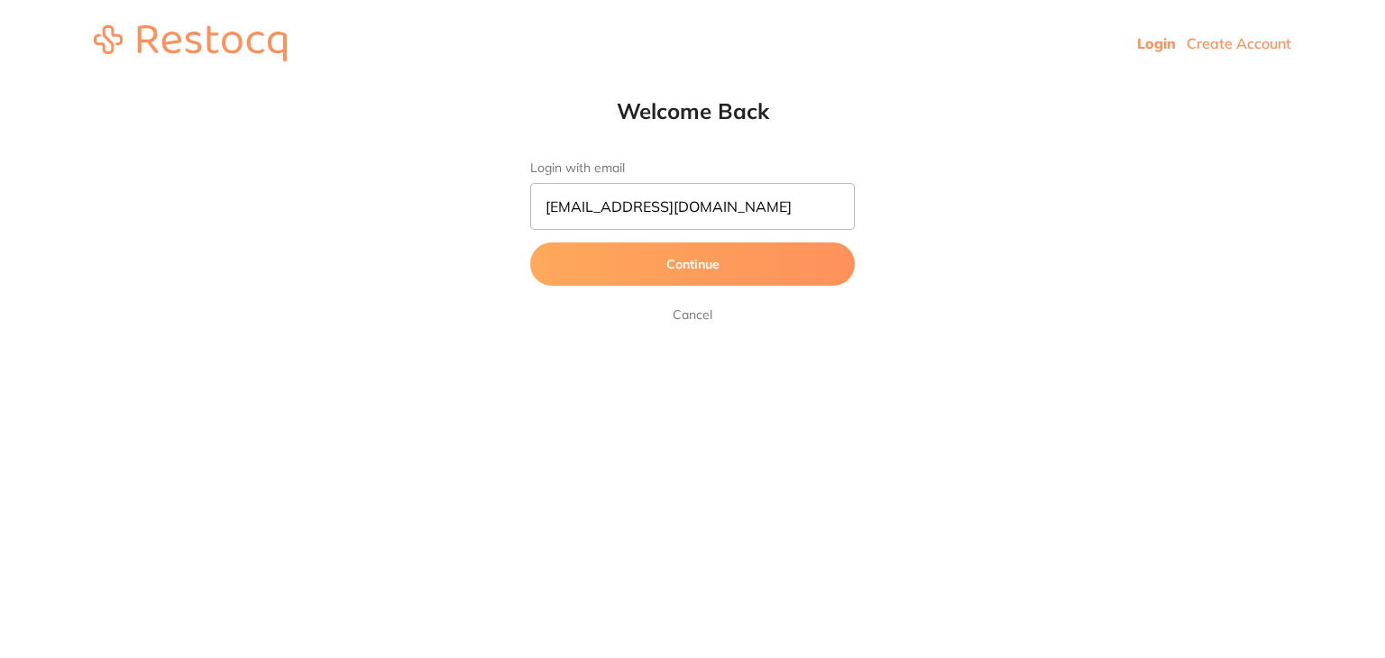 The image size is (1385, 658). Describe the element at coordinates (693, 111) in the screenshot. I see `h1: Welcome Back` at that location.